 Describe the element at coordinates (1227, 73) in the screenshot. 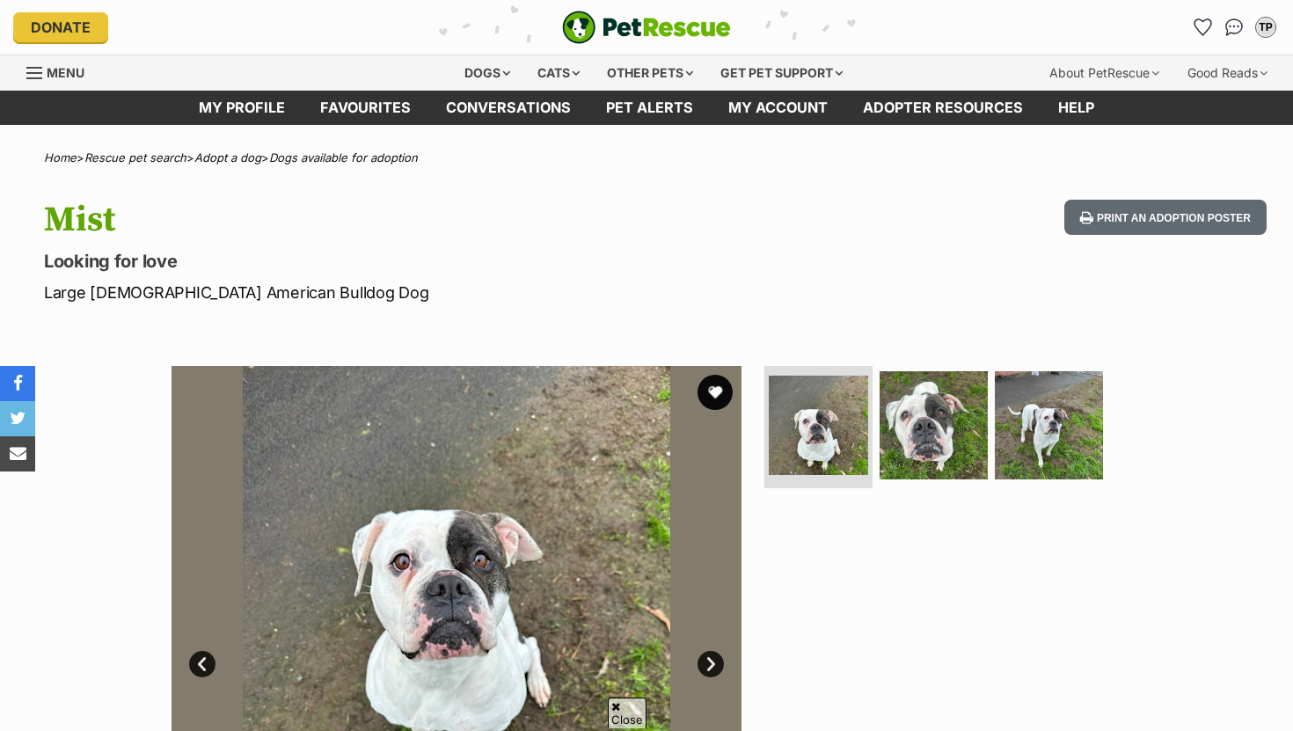

I see `div: Good Reads` at that location.